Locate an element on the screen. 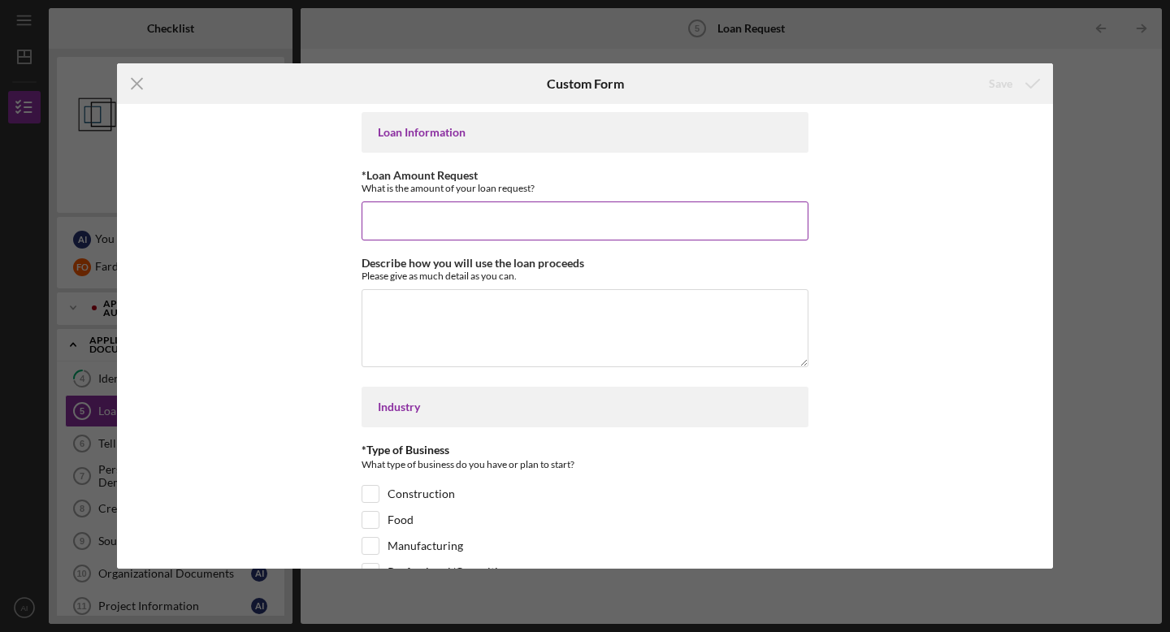 The height and width of the screenshot is (632, 1170). div: Loan Information is located at coordinates (585, 132).